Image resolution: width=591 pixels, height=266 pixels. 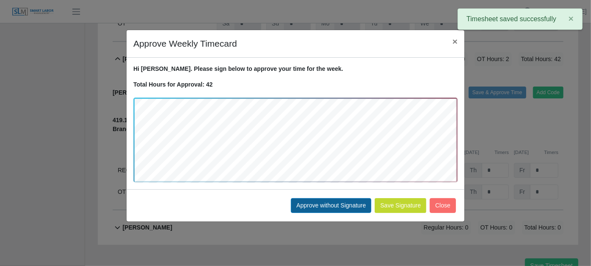 What do you see at coordinates (331, 205) in the screenshot?
I see `button: Approve without Signature` at bounding box center [331, 205].